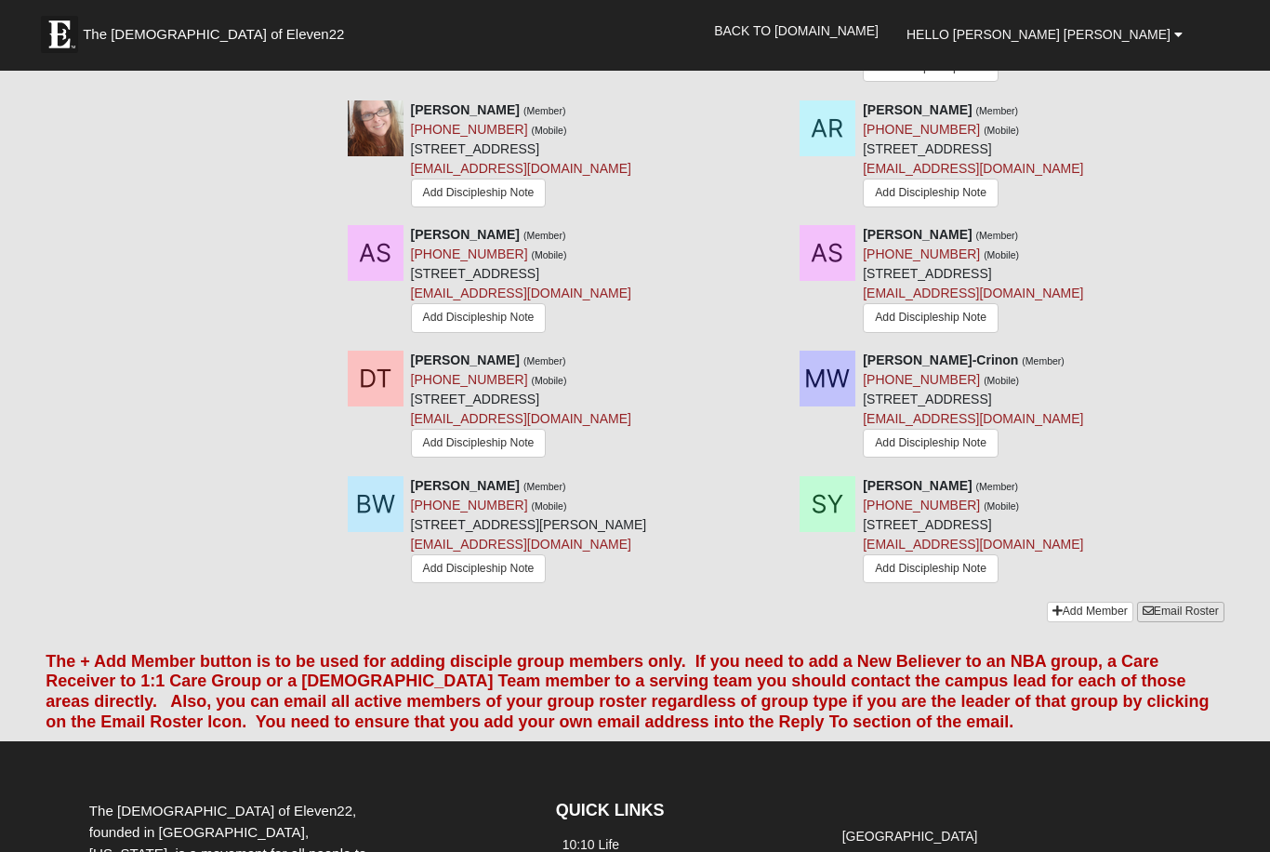 Image resolution: width=1270 pixels, height=852 pixels. What do you see at coordinates (1181, 611) in the screenshot?
I see `a: Email Roster` at bounding box center [1181, 611].